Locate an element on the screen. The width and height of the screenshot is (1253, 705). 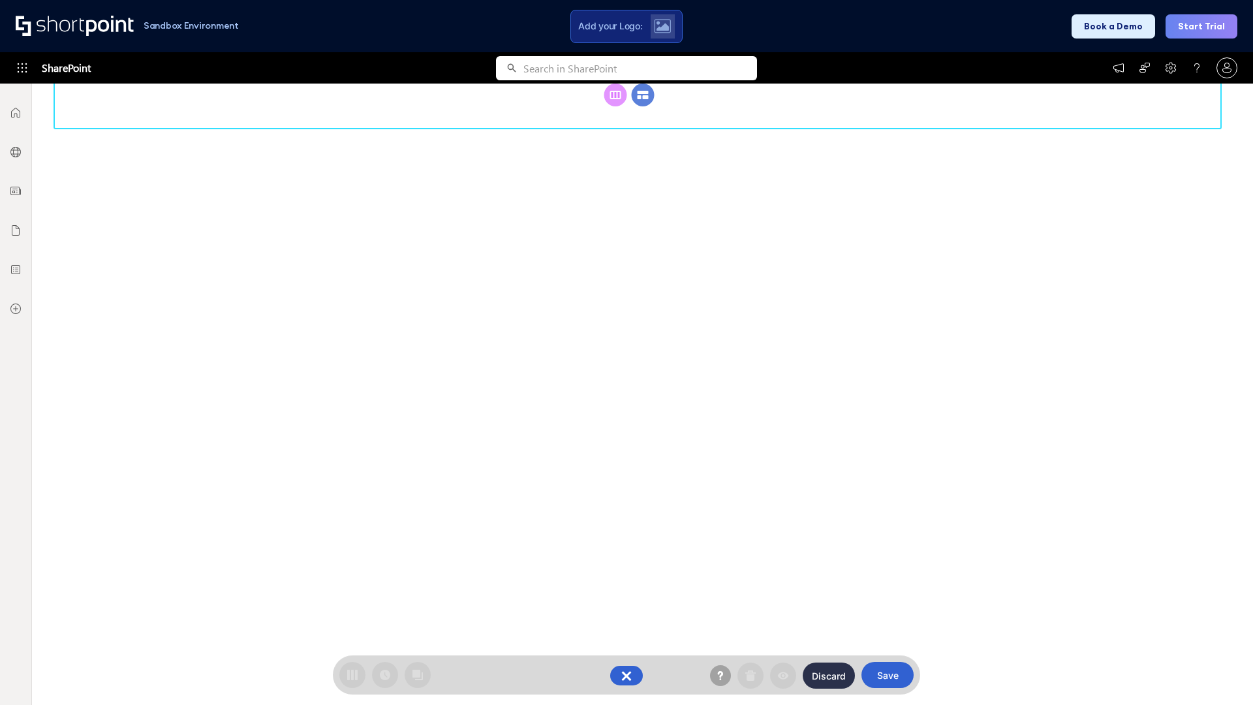
button: Book a Demo is located at coordinates (1113, 26).